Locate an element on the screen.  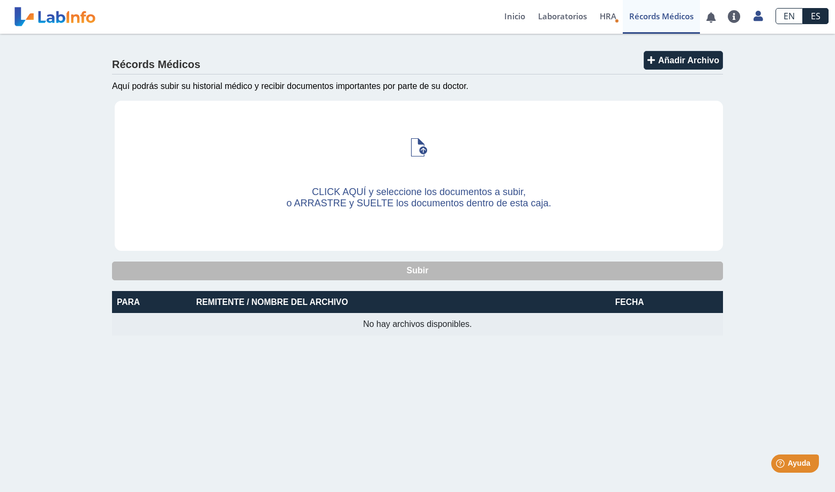
button: Añadir Archivo is located at coordinates (683, 60).